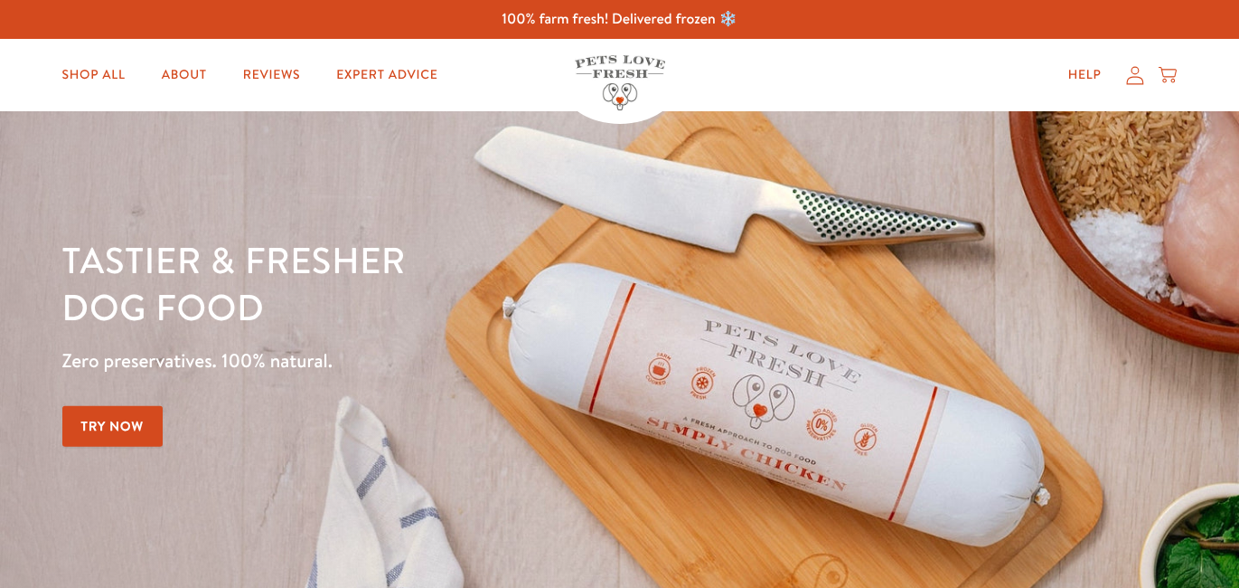 The image size is (1239, 588). I want to click on a: About, so click(184, 75).